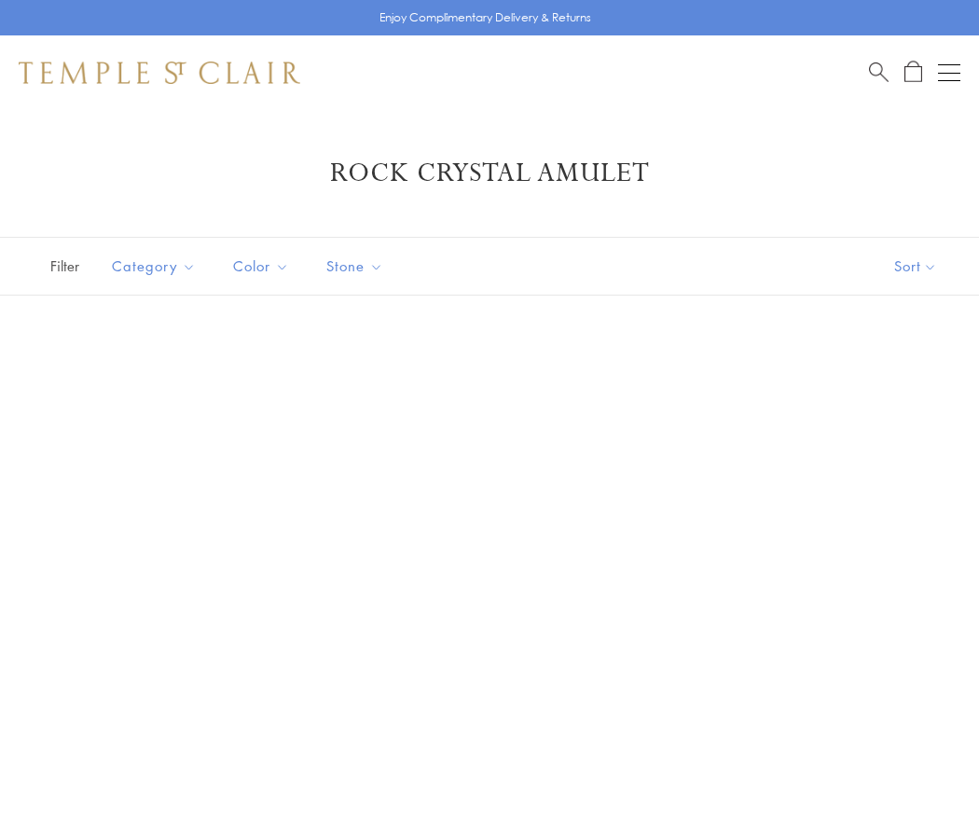 Image resolution: width=979 pixels, height=828 pixels. Describe the element at coordinates (263, 266) in the screenshot. I see `span: Color` at that location.